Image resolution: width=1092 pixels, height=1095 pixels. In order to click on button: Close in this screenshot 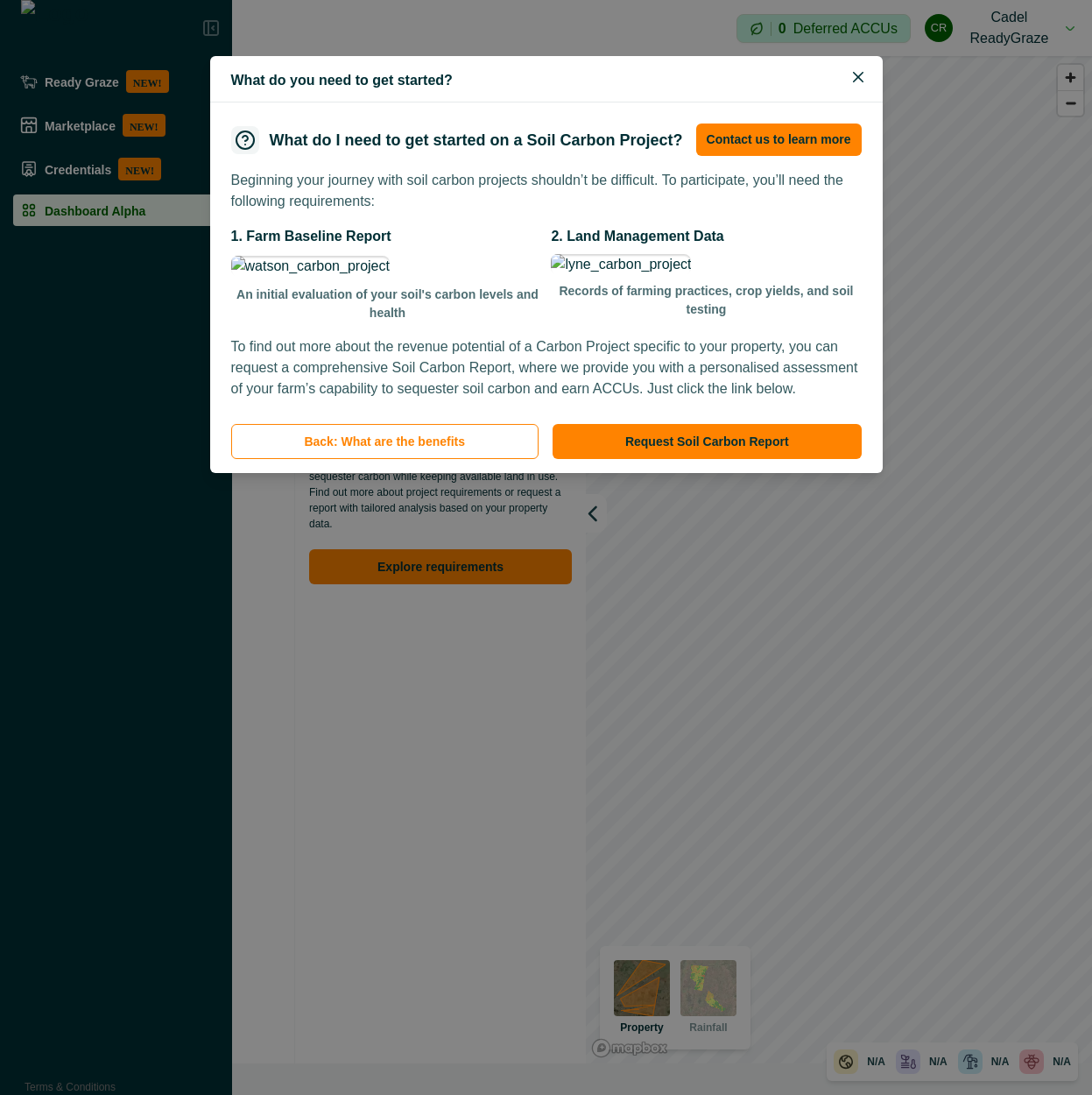, I will do `click(858, 78)`.